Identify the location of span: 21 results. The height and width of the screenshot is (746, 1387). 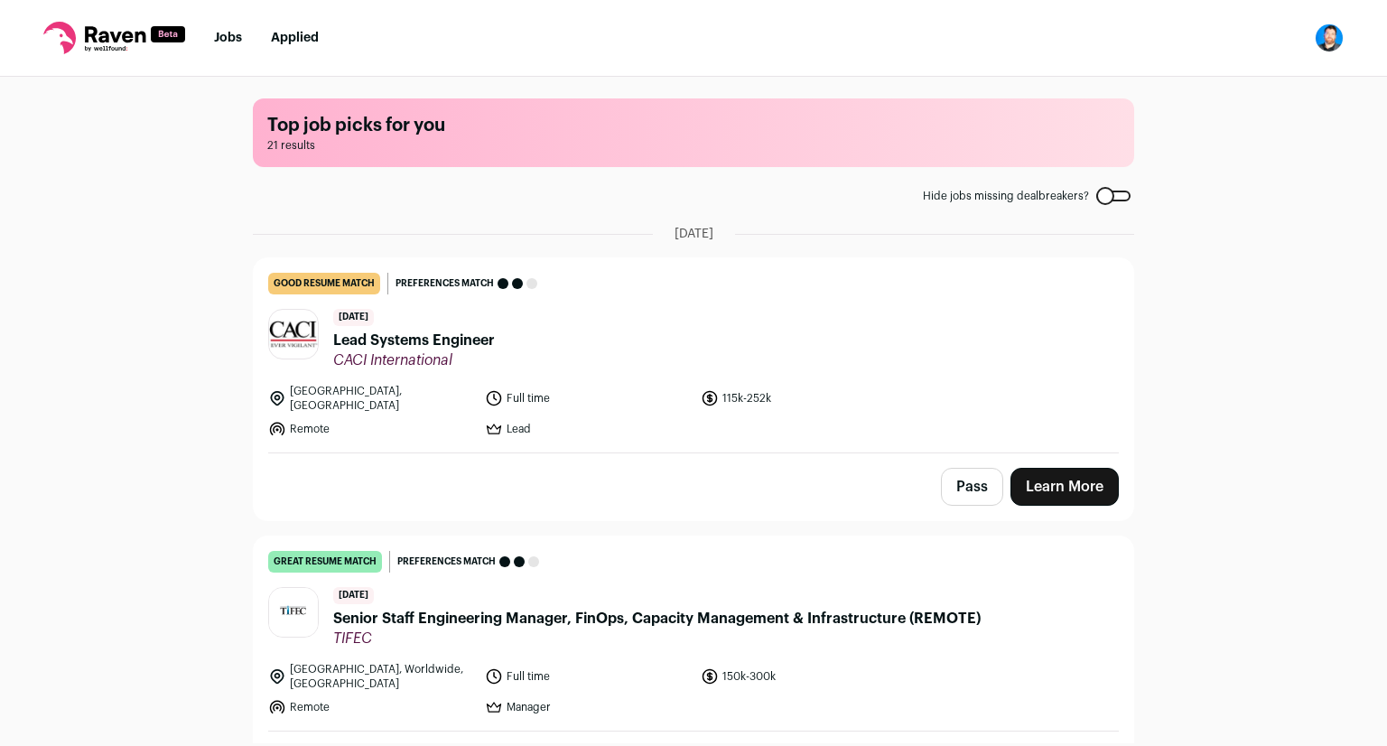
(694, 145).